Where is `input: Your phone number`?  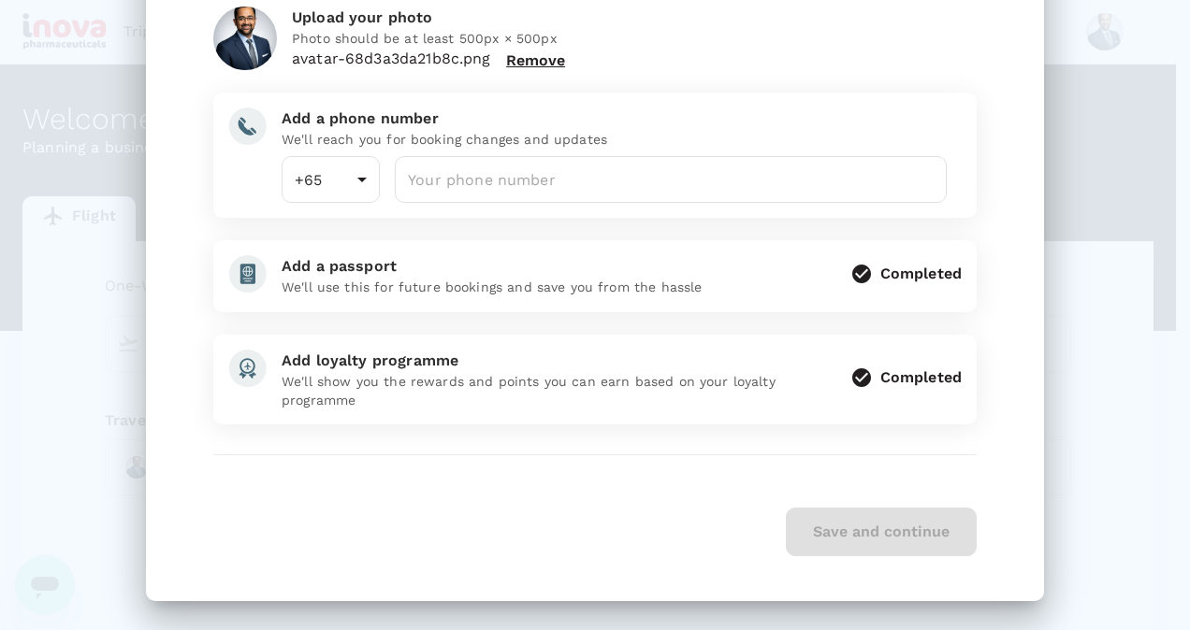
input: Your phone number is located at coordinates (671, 180).